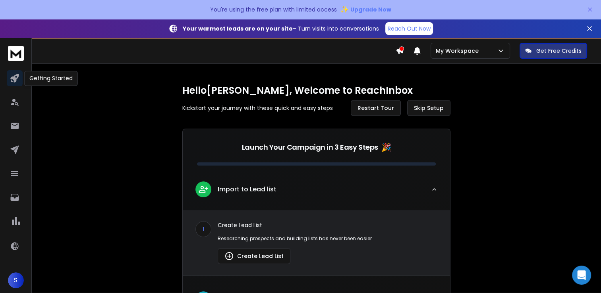 The image size is (601, 293). Describe the element at coordinates (238, 29) in the screenshot. I see `strong: Your warmest leads are on your site` at that location.